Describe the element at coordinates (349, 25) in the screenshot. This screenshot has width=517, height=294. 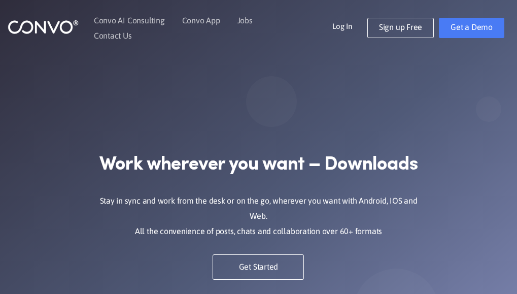
I see `a: Log In` at that location.